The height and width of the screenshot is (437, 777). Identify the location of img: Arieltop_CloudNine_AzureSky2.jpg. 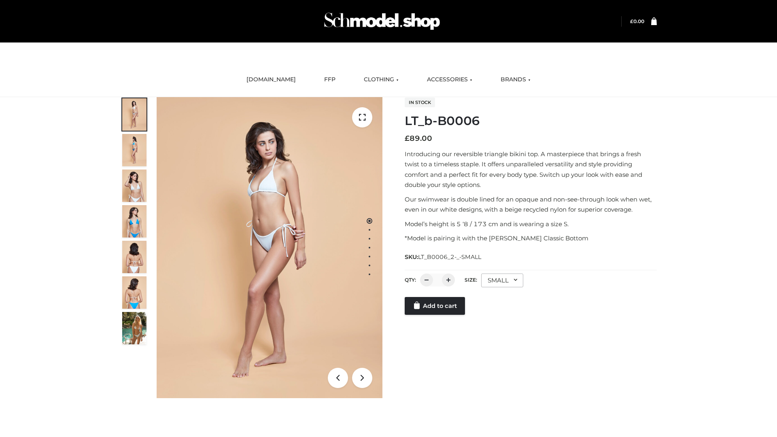
(134, 328).